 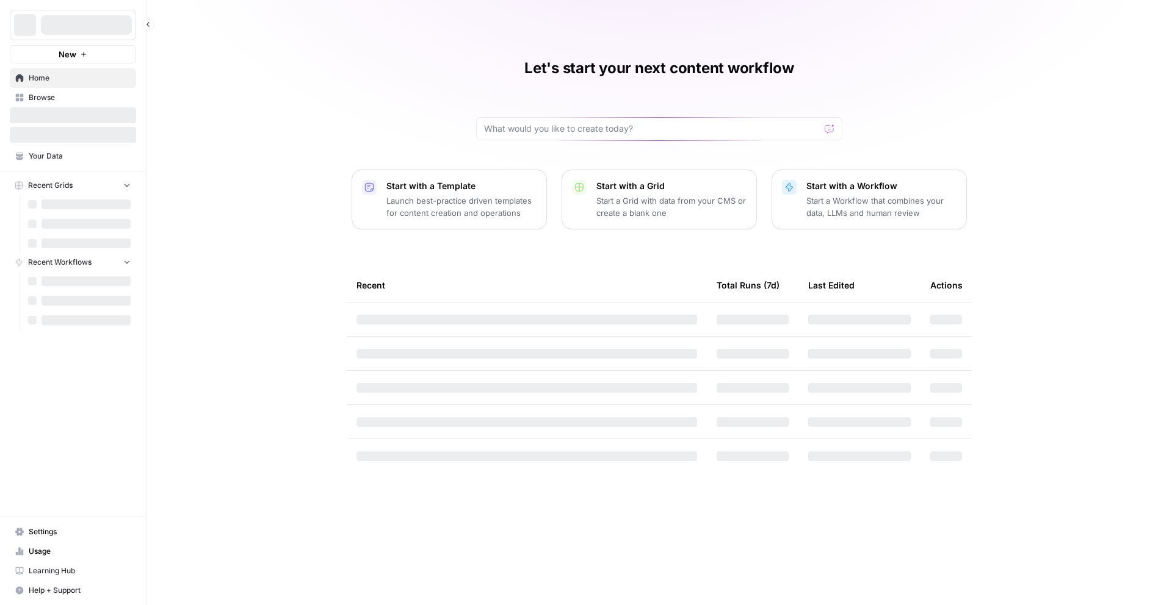 What do you see at coordinates (60, 262) in the screenshot?
I see `span: Recent Workflows` at bounding box center [60, 262].